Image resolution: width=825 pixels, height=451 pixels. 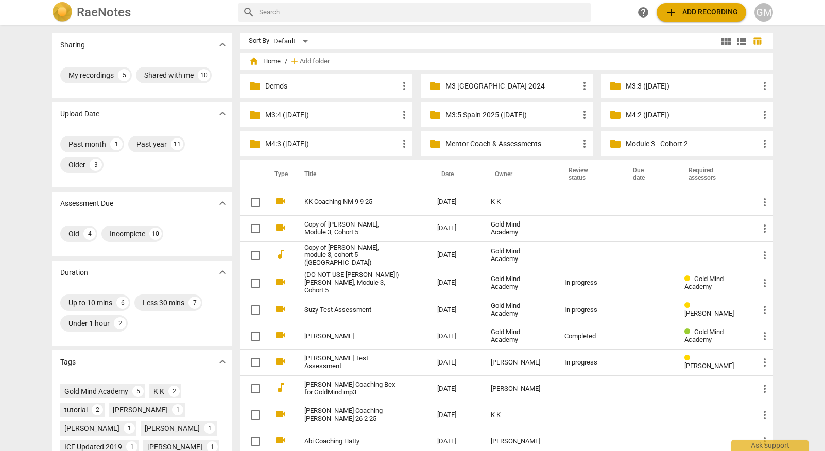 I want to click on p: Demo's, so click(x=331, y=86).